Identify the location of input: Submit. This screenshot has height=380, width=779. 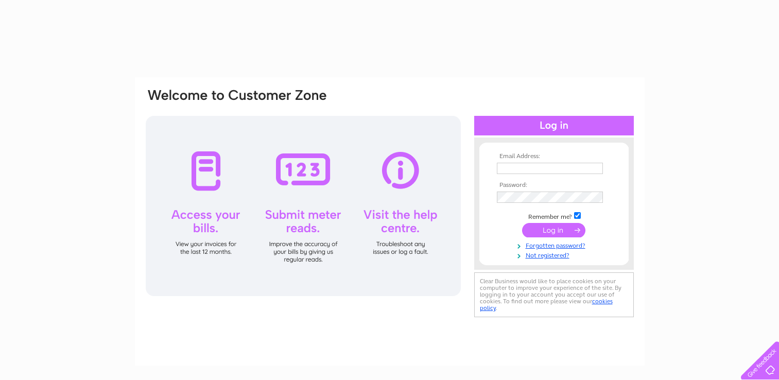
(553, 230).